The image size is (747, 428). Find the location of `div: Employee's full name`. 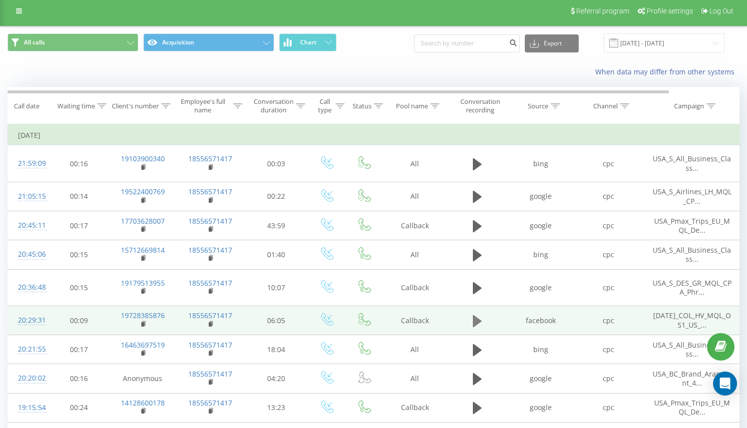

div: Employee's full name is located at coordinates (203, 106).